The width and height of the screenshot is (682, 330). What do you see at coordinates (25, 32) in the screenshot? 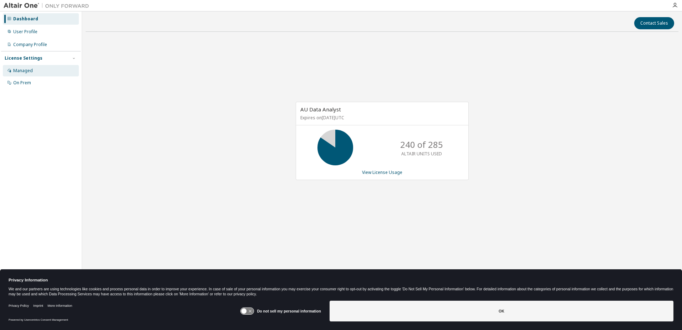
I see `div: User Profile` at bounding box center [25, 32].